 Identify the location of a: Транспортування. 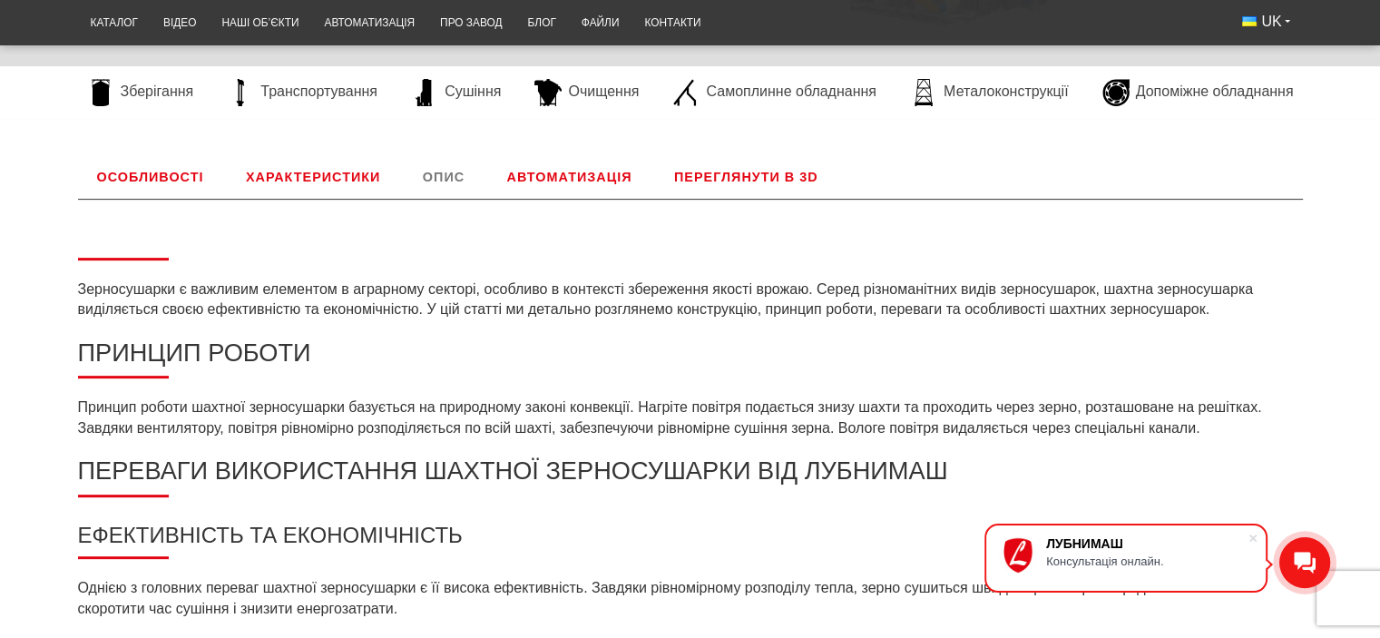
(302, 93).